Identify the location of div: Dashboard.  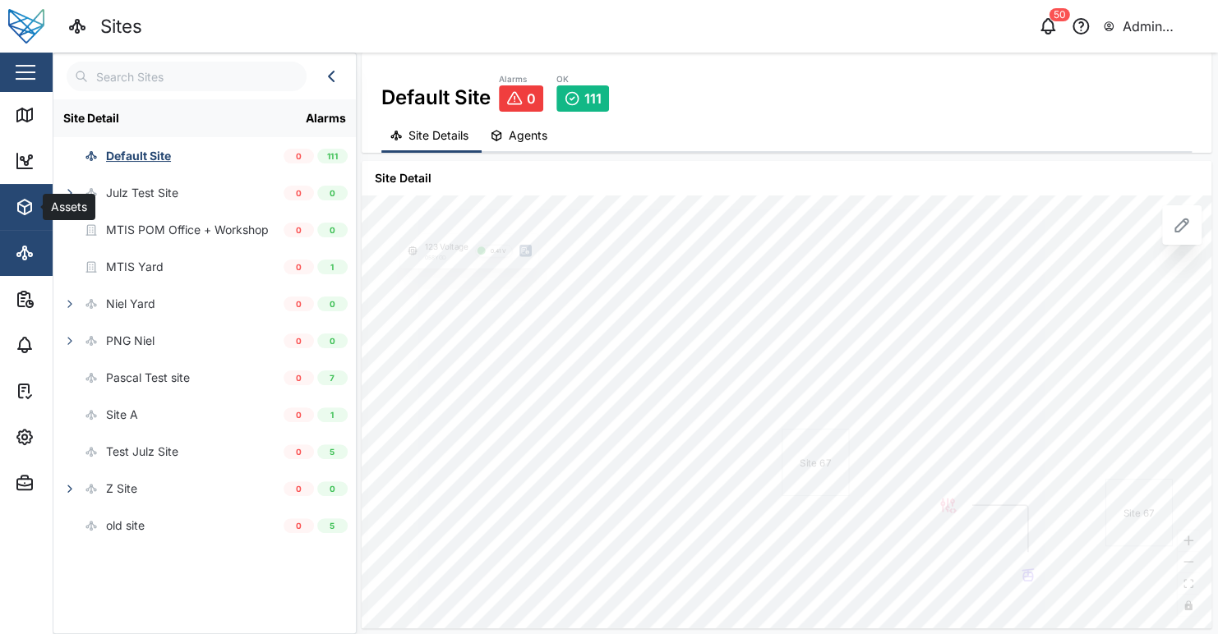
(80, 161).